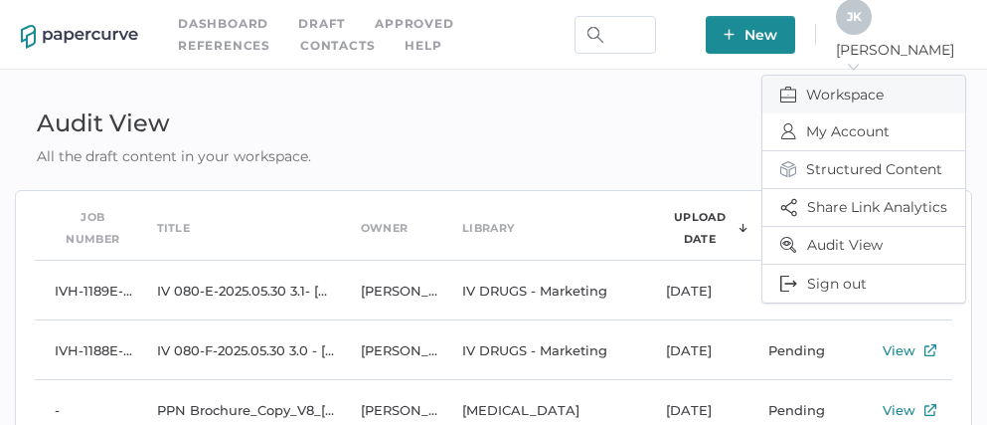 The image size is (987, 425). Describe the element at coordinates (864, 208) in the screenshot. I see `button: Share Link Analytics` at that location.